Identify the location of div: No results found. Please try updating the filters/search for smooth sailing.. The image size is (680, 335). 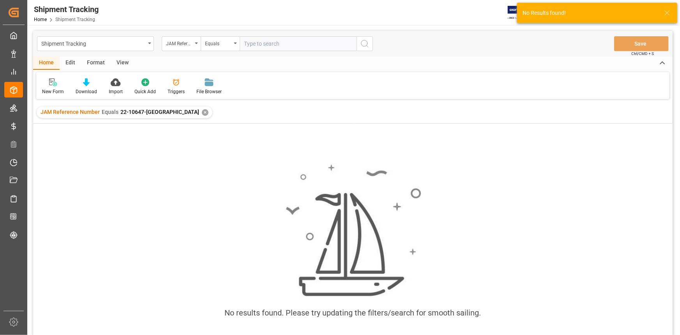
(353, 313).